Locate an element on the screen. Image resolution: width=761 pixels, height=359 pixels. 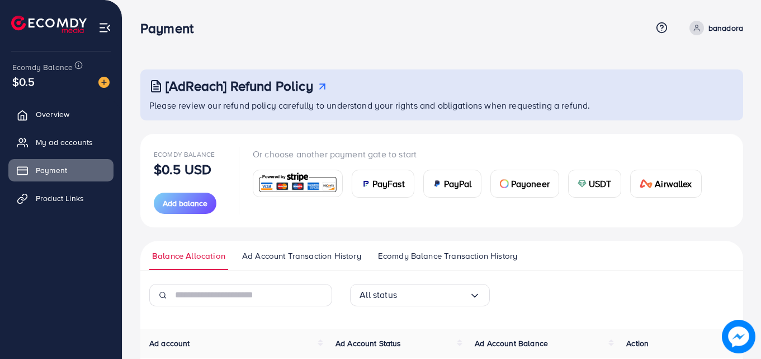
p: banadora is located at coordinates (726, 28).